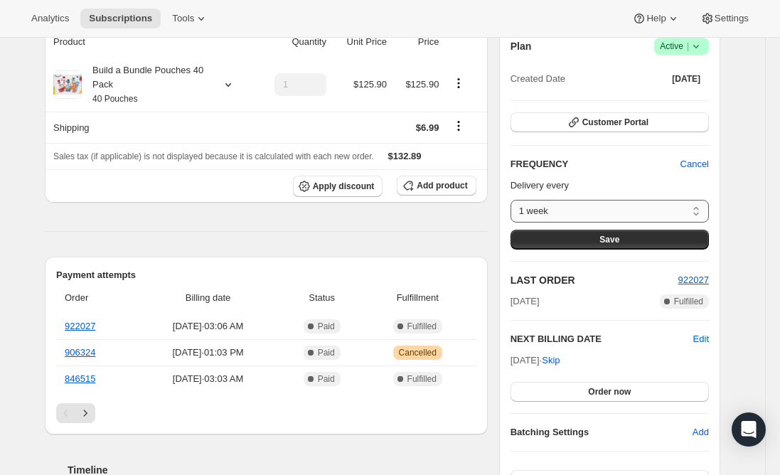 Image resolution: width=780 pixels, height=475 pixels. What do you see at coordinates (190, 18) in the screenshot?
I see `button: Tools` at bounding box center [190, 18].